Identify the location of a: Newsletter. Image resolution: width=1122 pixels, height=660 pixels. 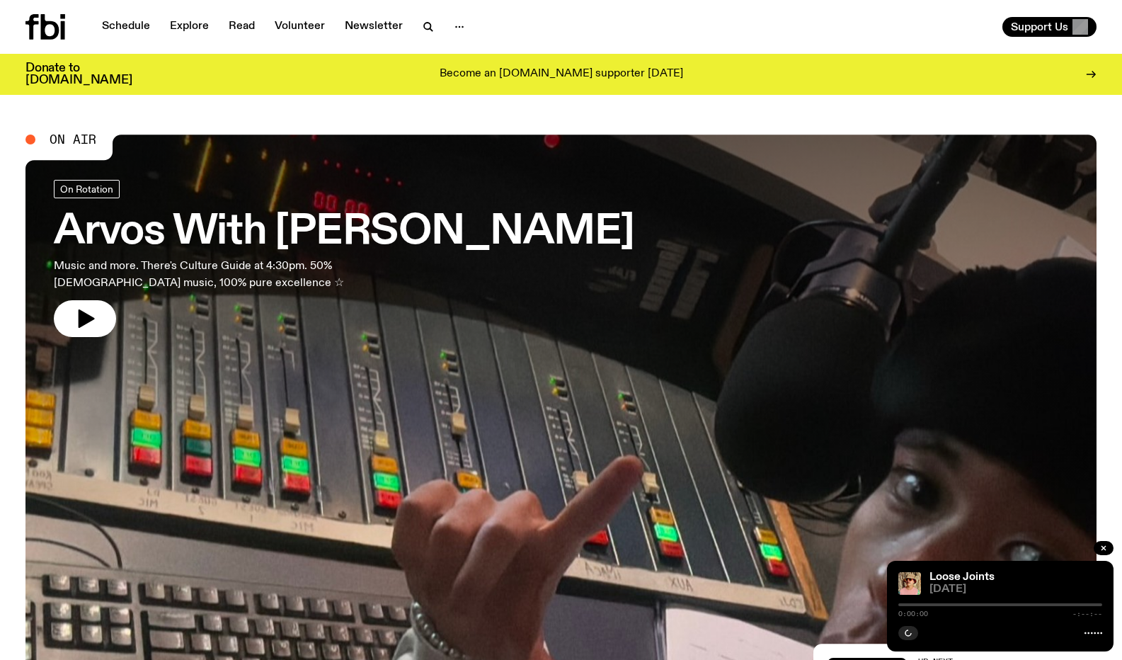
(374, 27).